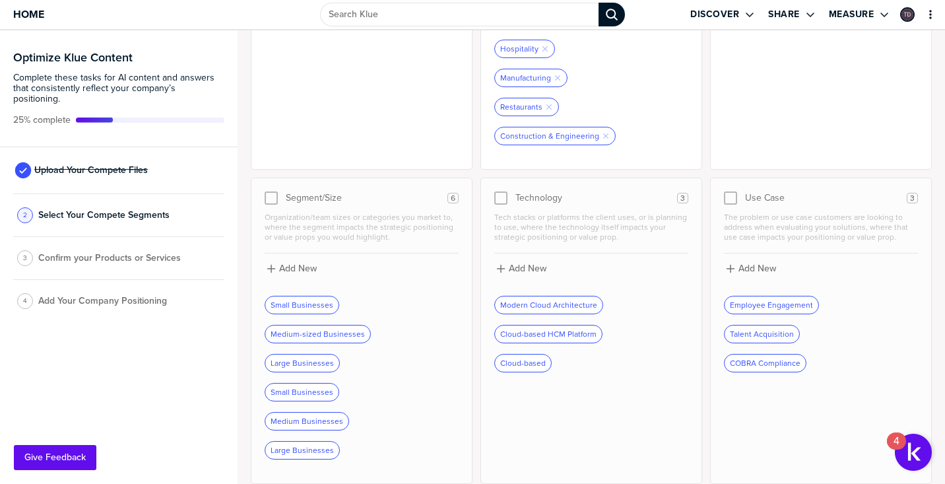 The height and width of the screenshot is (484, 945). I want to click on a: Edit Profile, so click(907, 15).